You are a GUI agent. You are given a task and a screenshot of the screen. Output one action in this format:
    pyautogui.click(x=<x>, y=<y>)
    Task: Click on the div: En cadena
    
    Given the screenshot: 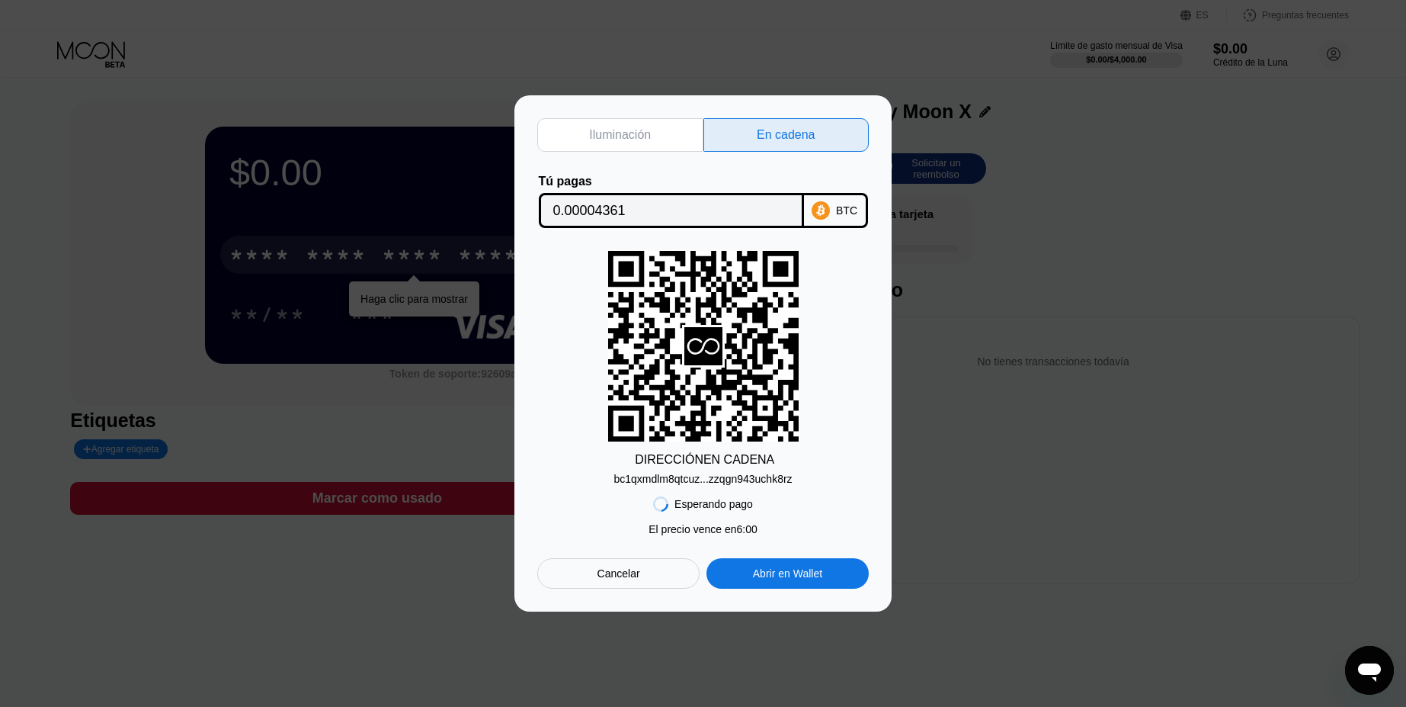 What is the action you would take?
    pyautogui.click(x=787, y=135)
    